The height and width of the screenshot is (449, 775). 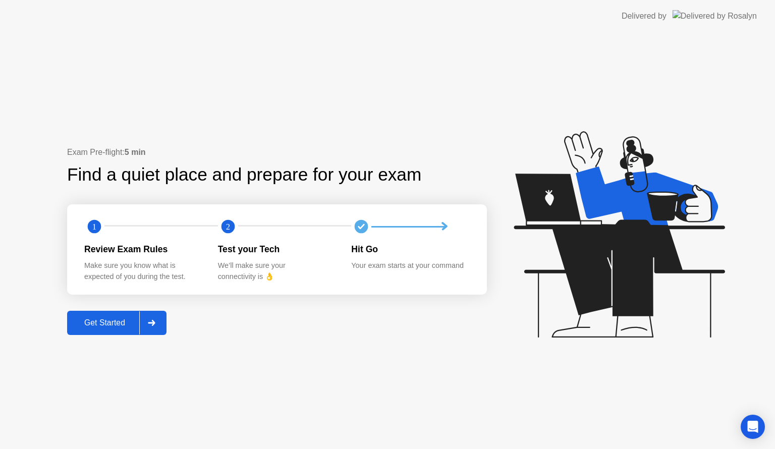 What do you see at coordinates (753, 427) in the screenshot?
I see `div: Open Intercom Messenger` at bounding box center [753, 427].